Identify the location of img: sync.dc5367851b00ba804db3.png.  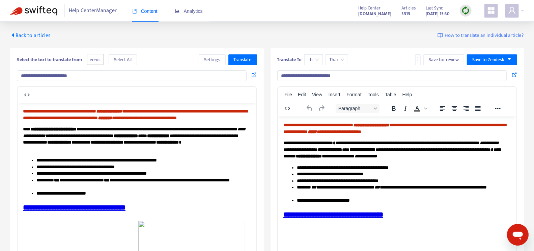
(466, 10).